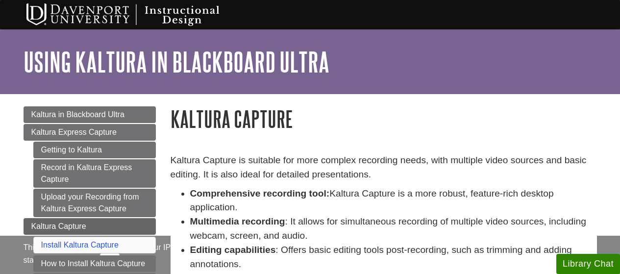 The height and width of the screenshot is (274, 620). Describe the element at coordinates (238, 221) in the screenshot. I see `strong: Multimedia recording` at that location.